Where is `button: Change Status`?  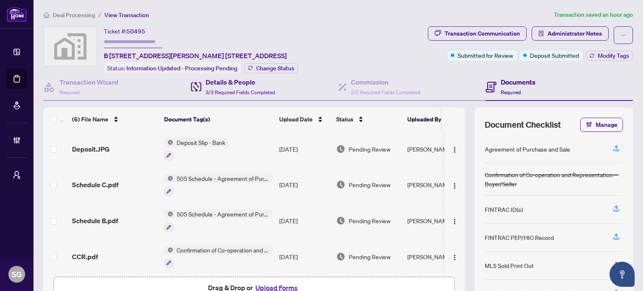
button: Change Status is located at coordinates (271, 68).